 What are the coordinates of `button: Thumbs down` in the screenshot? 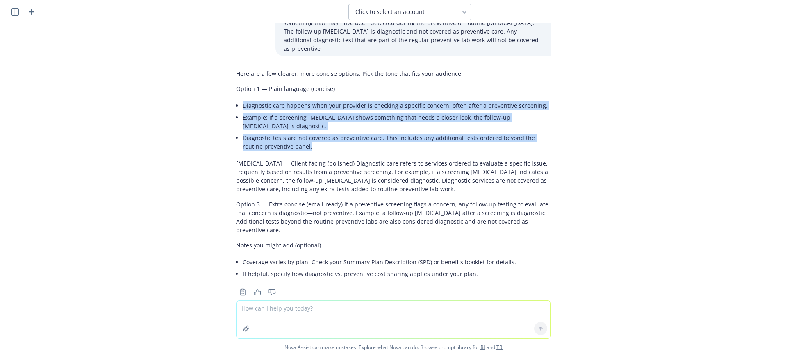 It's located at (272, 292).